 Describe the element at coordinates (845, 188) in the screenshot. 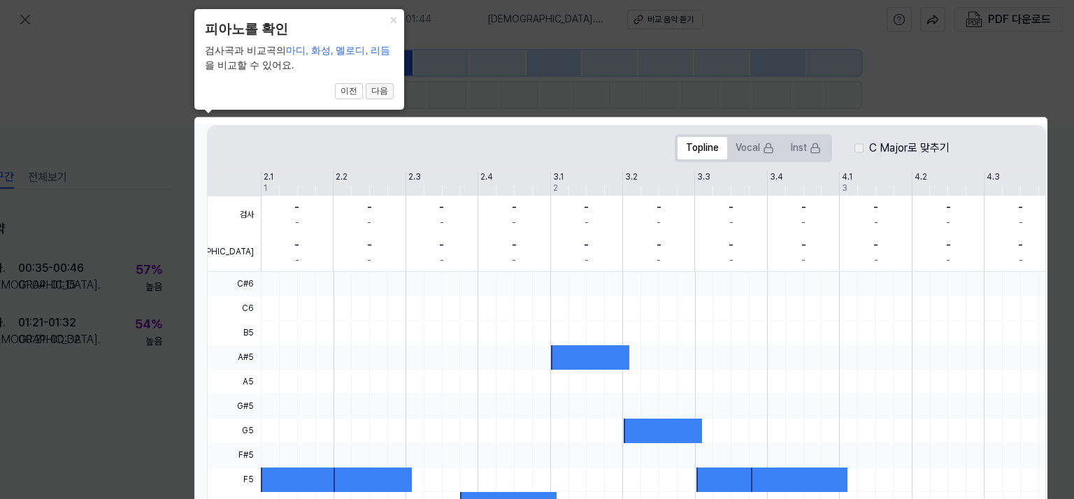

I see `div: 3` at that location.